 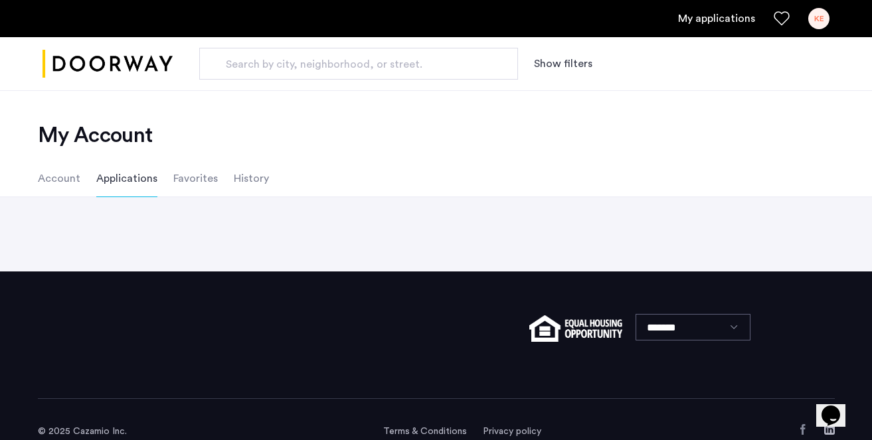 What do you see at coordinates (195, 179) in the screenshot?
I see `li: Favorites` at bounding box center [195, 179].